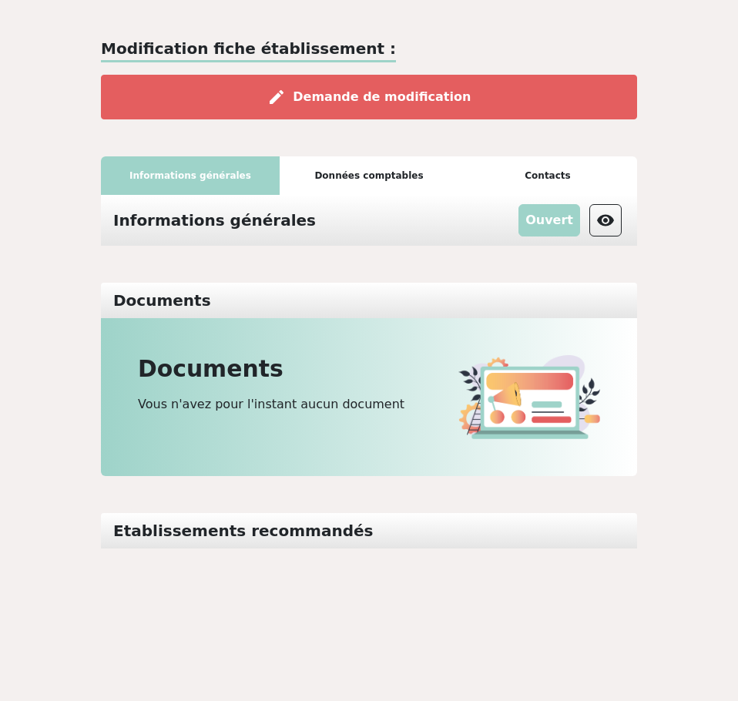 Image resolution: width=738 pixels, height=701 pixels. I want to click on span: Demande de modification, so click(381, 96).